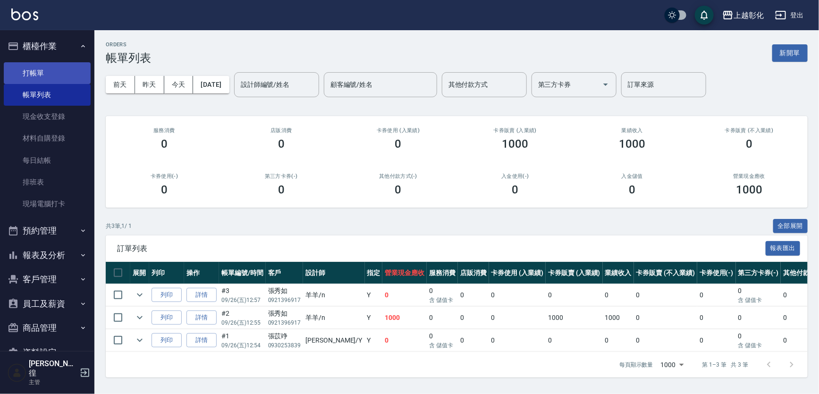 This screenshot has width=819, height=394. Describe the element at coordinates (285, 346) in the screenshot. I see `p: 0930253839` at that location.